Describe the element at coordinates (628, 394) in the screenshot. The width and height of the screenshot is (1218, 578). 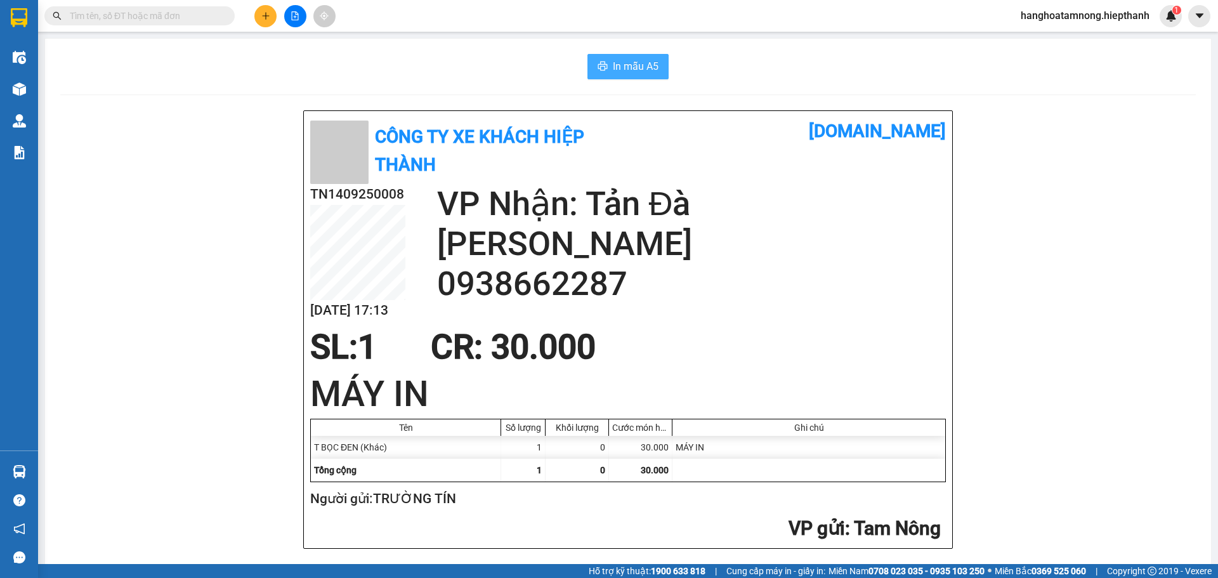
I see `h1: MÁY IN` at that location.